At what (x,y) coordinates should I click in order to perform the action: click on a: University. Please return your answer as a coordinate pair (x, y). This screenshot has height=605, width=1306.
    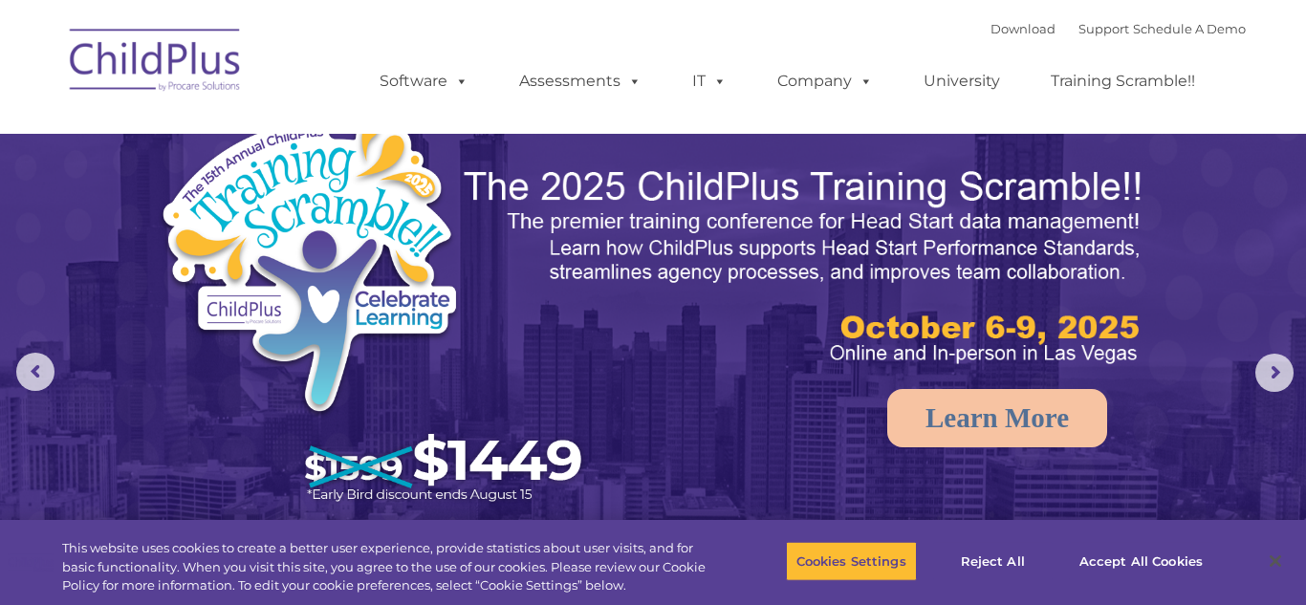
    Looking at the image, I should click on (962, 81).